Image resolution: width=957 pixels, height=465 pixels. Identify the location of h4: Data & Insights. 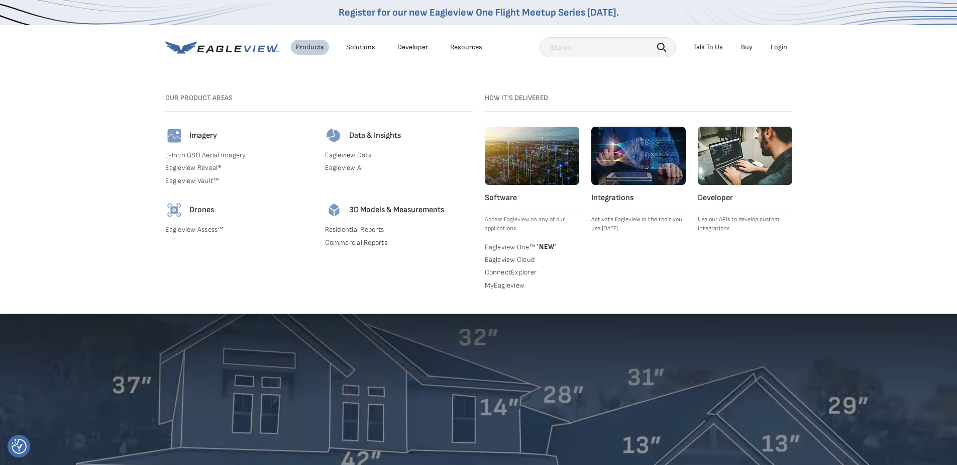
(375, 136).